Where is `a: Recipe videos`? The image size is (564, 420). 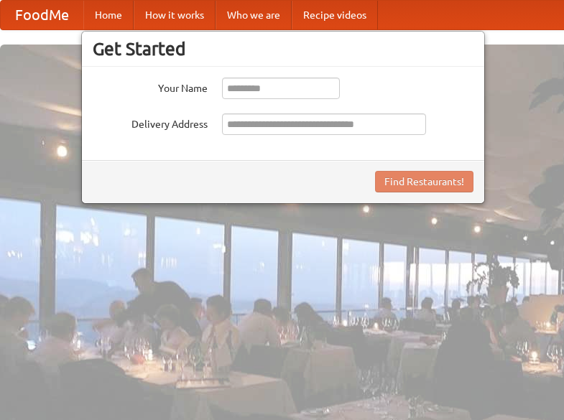
a: Recipe videos is located at coordinates (335, 15).